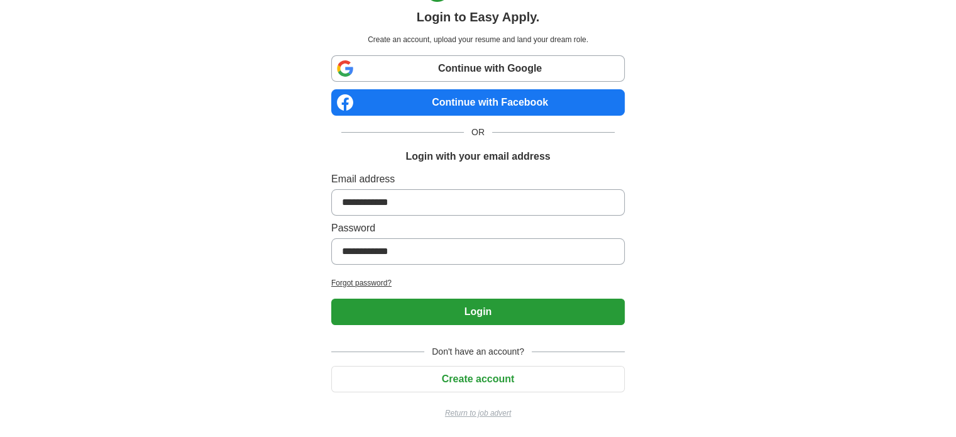 The height and width of the screenshot is (437, 956). Describe the element at coordinates (478, 283) in the screenshot. I see `h2: Forgot password?` at that location.